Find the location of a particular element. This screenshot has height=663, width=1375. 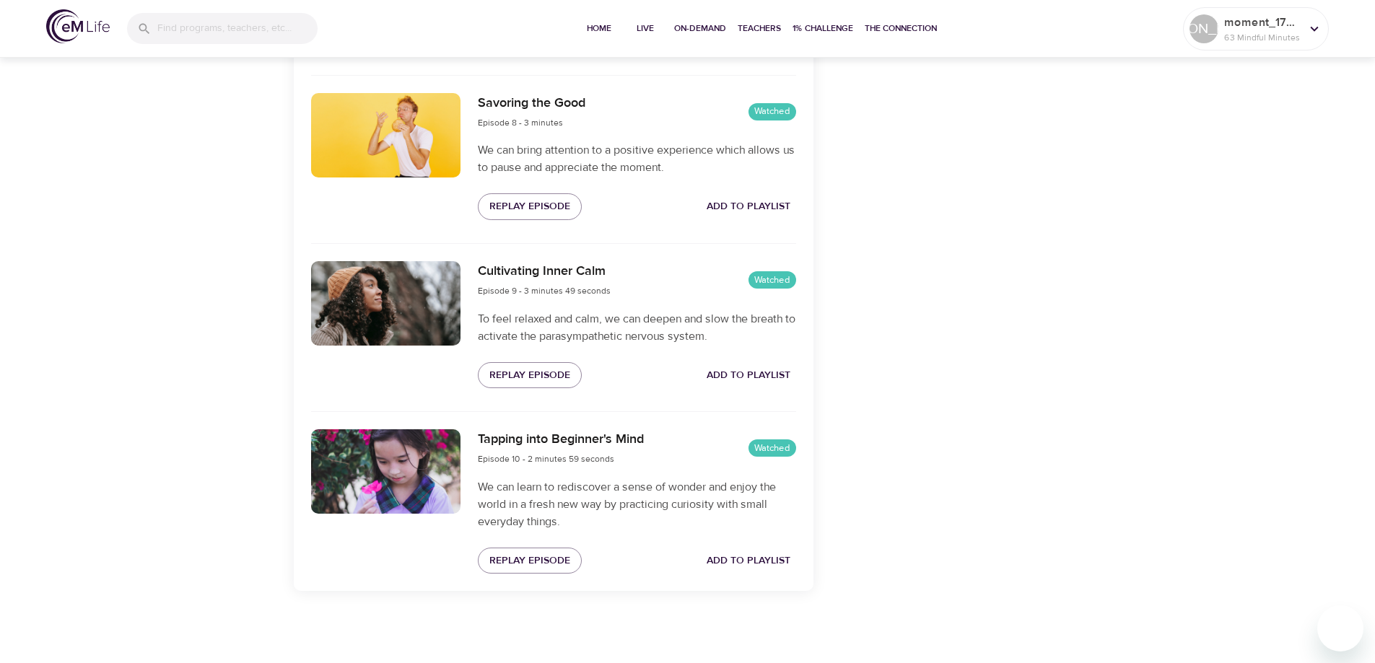

span: Episode 8 - 3 minutes is located at coordinates (520, 123).